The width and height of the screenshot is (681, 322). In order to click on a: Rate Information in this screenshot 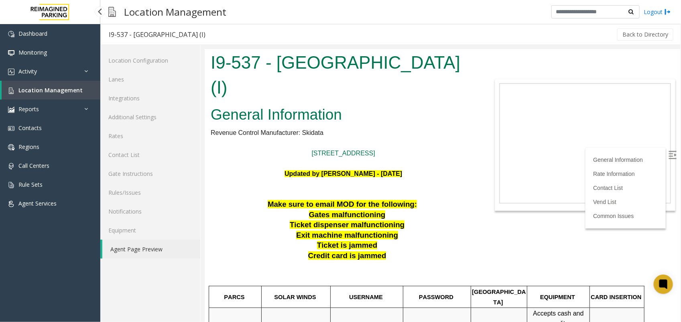, I will do `click(409, 125)`.